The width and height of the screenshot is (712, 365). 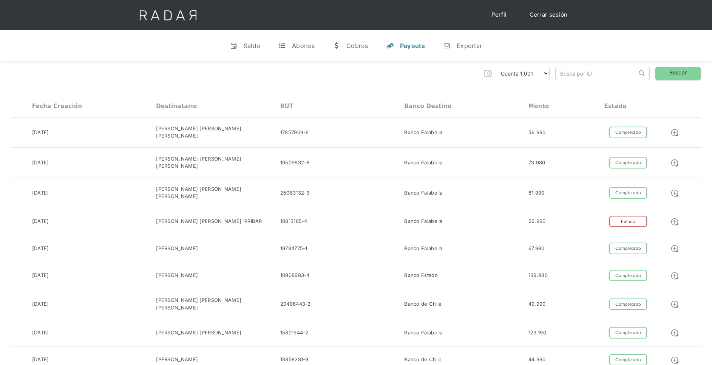 What do you see at coordinates (596, 73) in the screenshot?
I see `input: Busca por ID` at bounding box center [596, 73].